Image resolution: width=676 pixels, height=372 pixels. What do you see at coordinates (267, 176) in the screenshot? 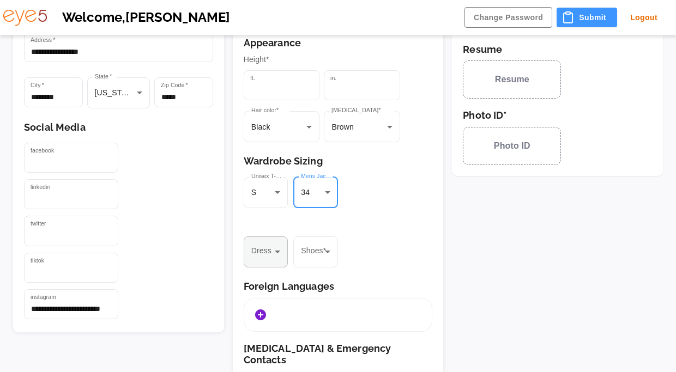
I see `label: Unisex T-shirt*` at bounding box center [267, 176].